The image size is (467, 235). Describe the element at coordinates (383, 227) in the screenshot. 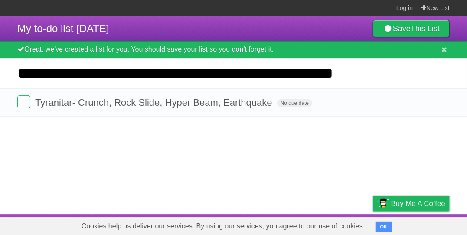

I see `button: OK` at that location.